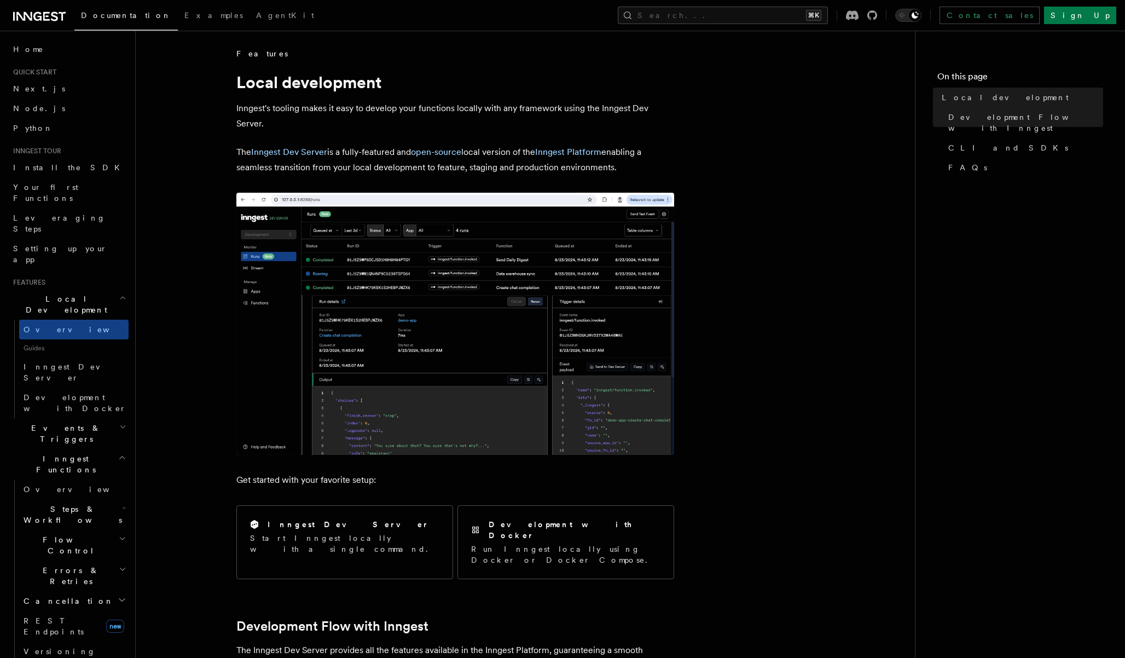 The height and width of the screenshot is (658, 1125). What do you see at coordinates (455, 323) in the screenshot?
I see `img: The Inngest Dev Server on the Functions page` at bounding box center [455, 323].